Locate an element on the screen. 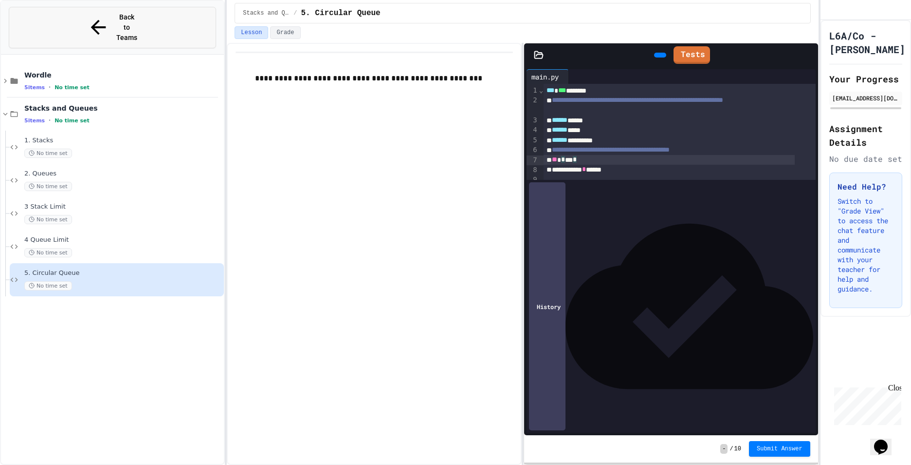  span: 1. Stacks is located at coordinates (123, 140).